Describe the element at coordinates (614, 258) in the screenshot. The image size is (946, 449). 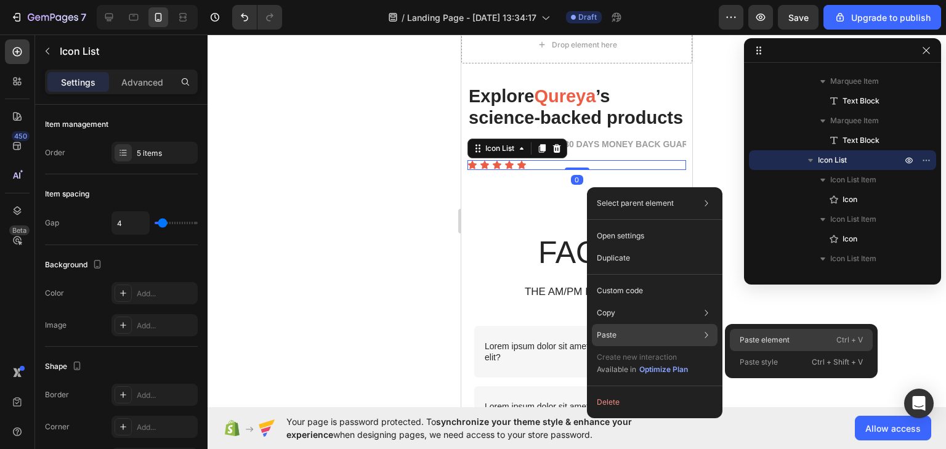
I see `p: Duplicate` at that location.